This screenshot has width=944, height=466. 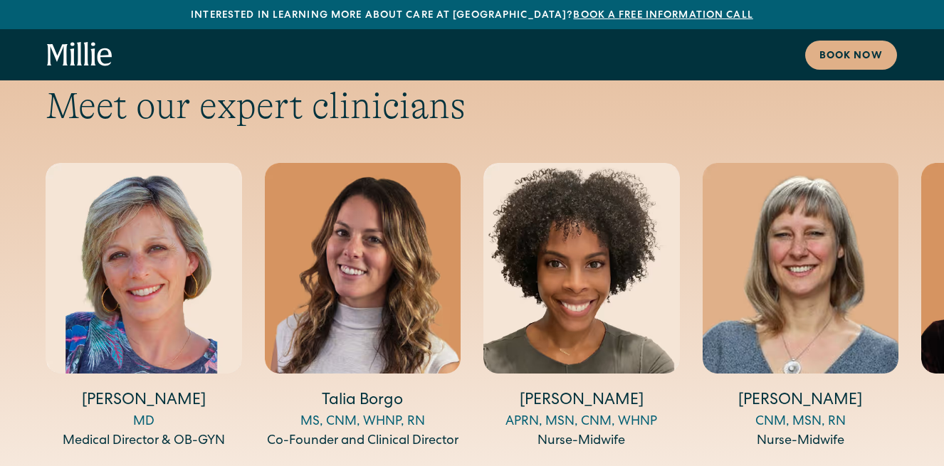 I want to click on a: Book a free information call, so click(x=663, y=16).